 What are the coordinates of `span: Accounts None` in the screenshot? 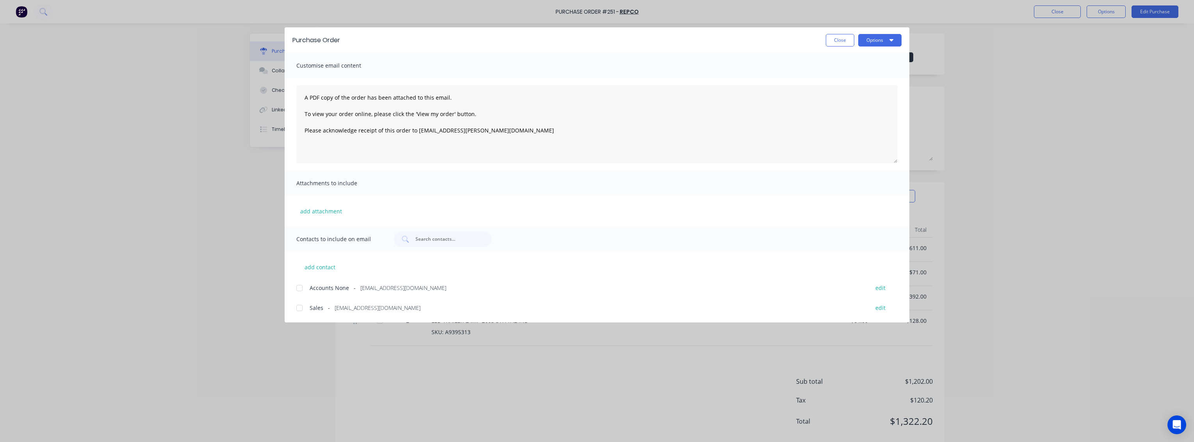 It's located at (329, 287).